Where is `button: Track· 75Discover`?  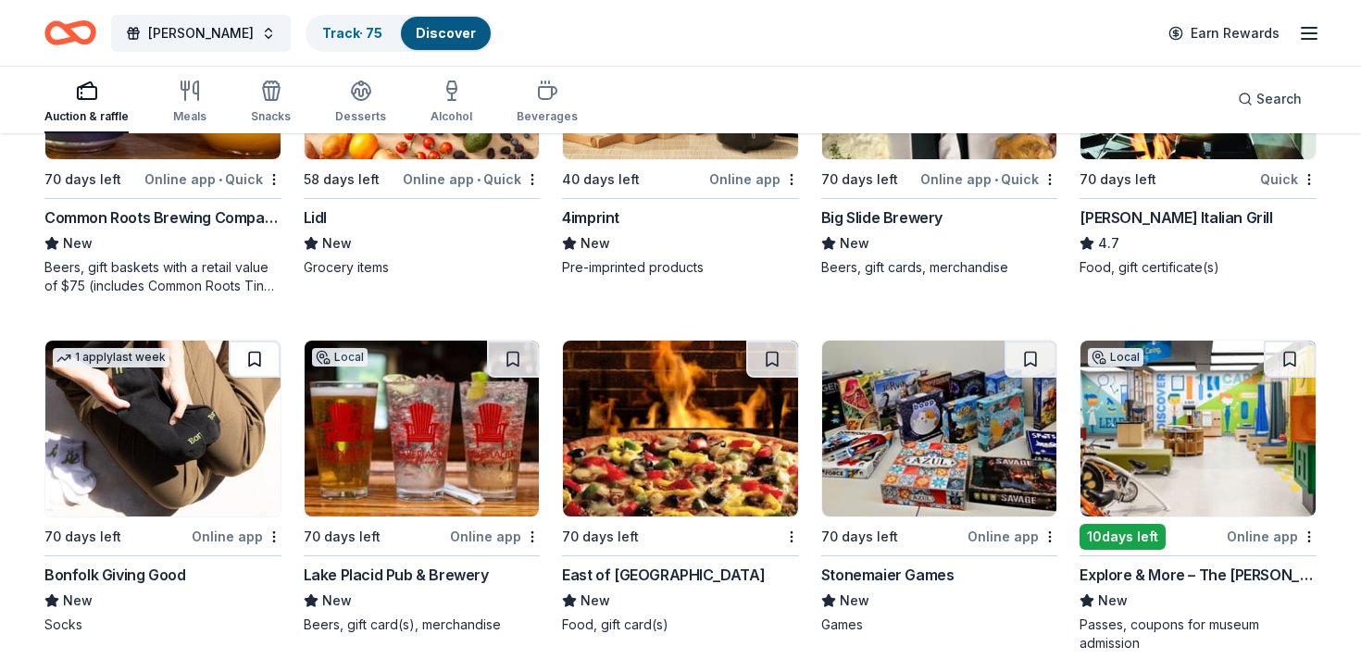 button: Track· 75Discover is located at coordinates (399, 33).